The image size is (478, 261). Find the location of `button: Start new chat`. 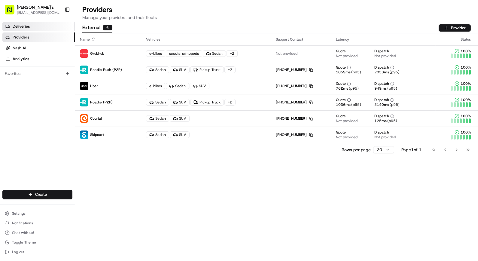

button: Start new chat is located at coordinates (106, 63).